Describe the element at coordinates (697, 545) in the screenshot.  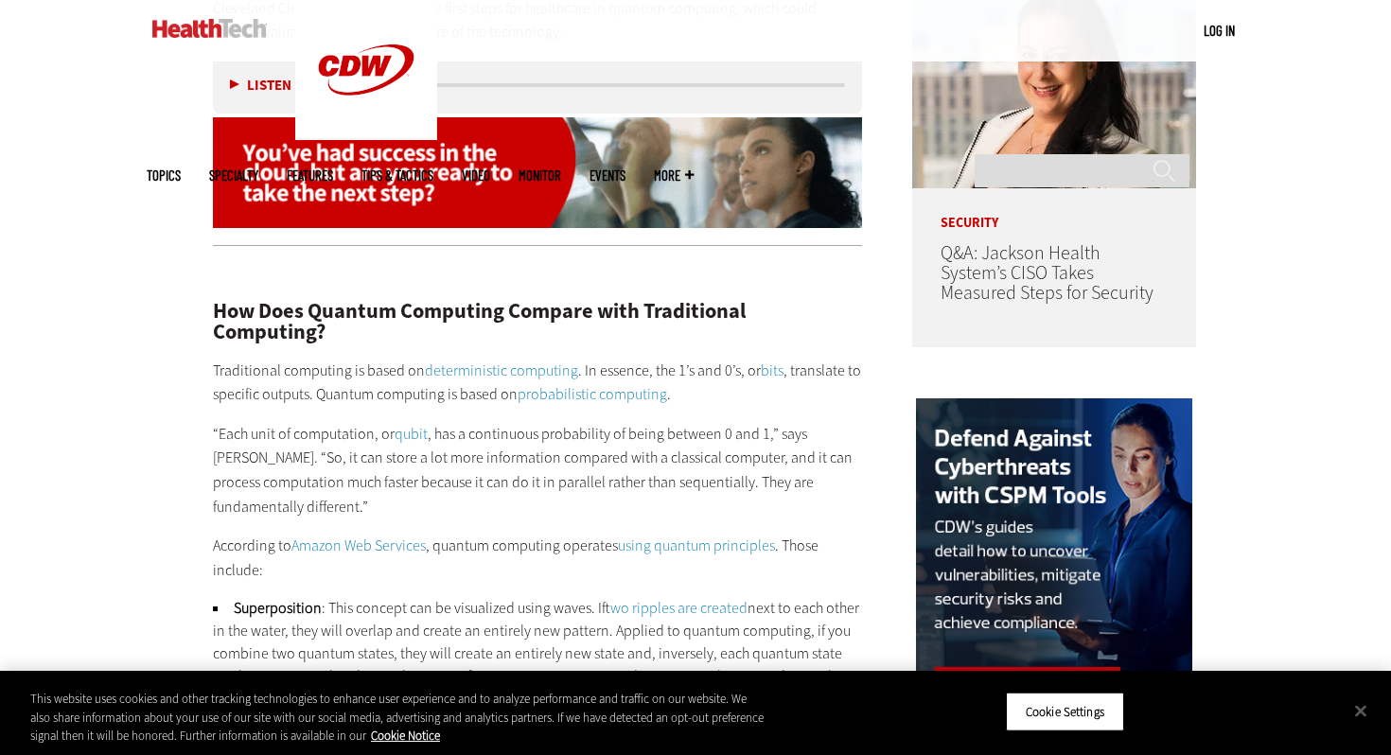
I see `a: using quantum principles` at that location.